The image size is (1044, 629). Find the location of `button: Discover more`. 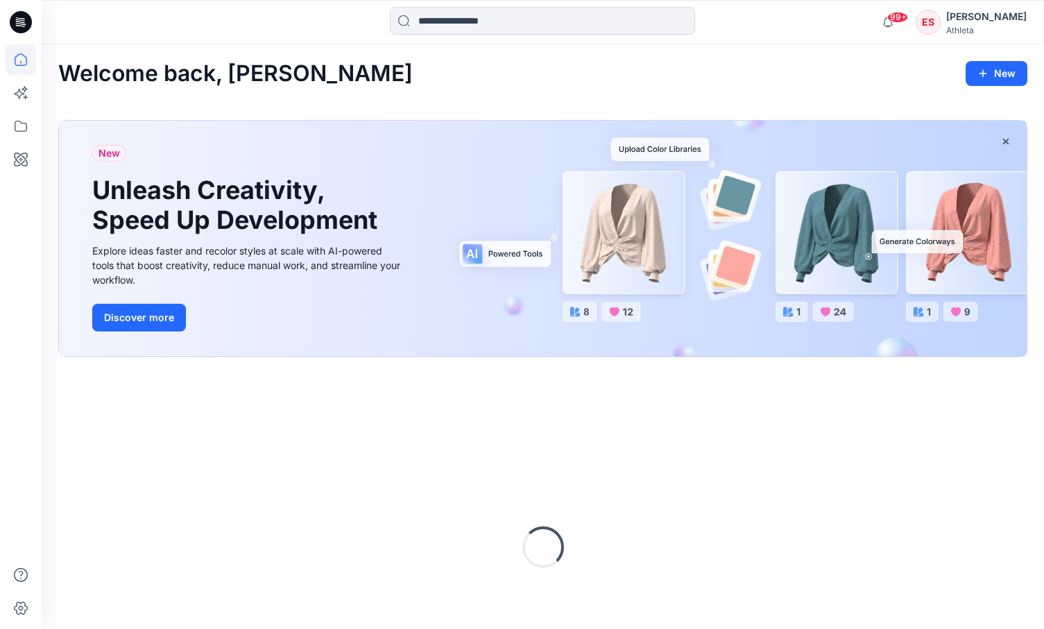

button: Discover more is located at coordinates (139, 318).